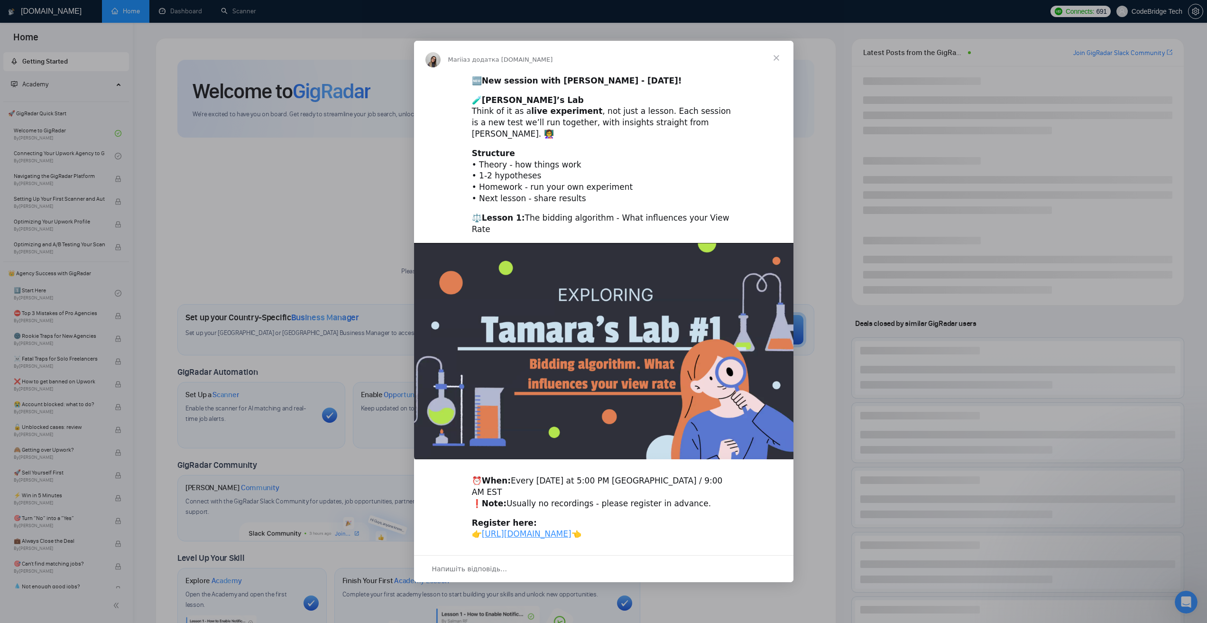 This screenshot has height=623, width=1207. What do you see at coordinates (604, 568) in the screenshot?
I see `div: Відкрити бесіду й відповісти` at bounding box center [604, 568].